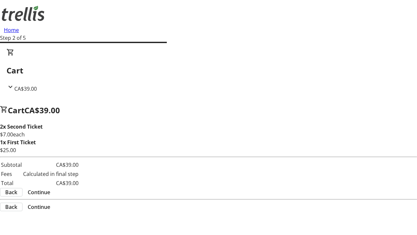 The image size is (417, 235). What do you see at coordinates (11, 183) in the screenshot?
I see `td: Total` at bounding box center [11, 183].